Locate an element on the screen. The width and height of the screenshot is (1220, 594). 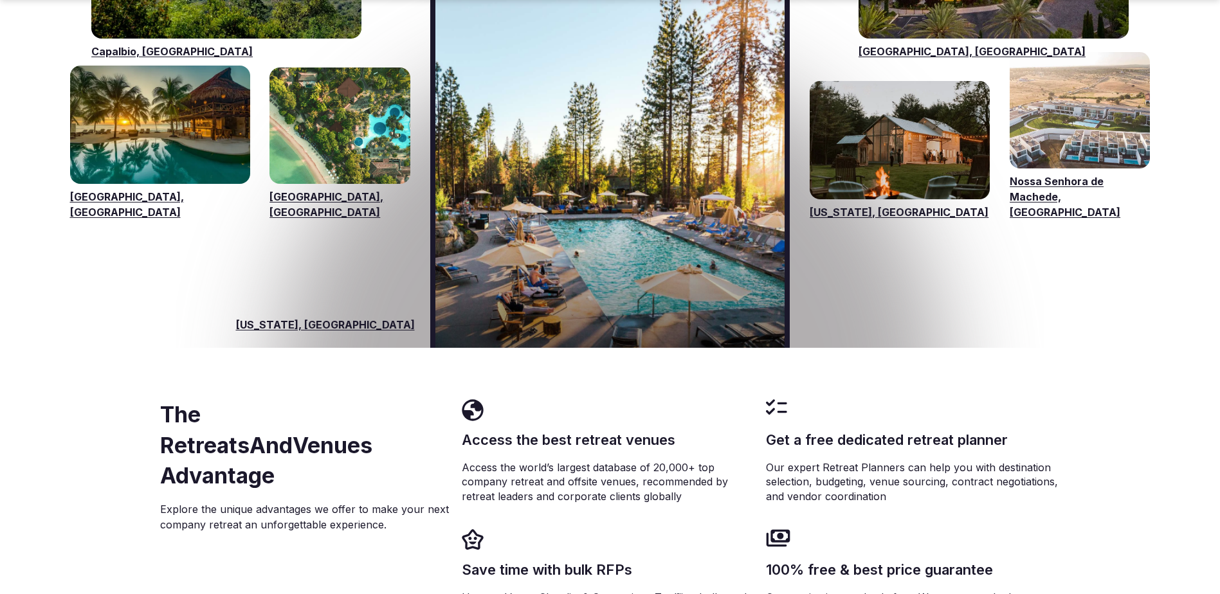
p: Our expert Retreat Planners can help you with destination selection, budgeting, venue sourcing, c... is located at coordinates (913, 482).